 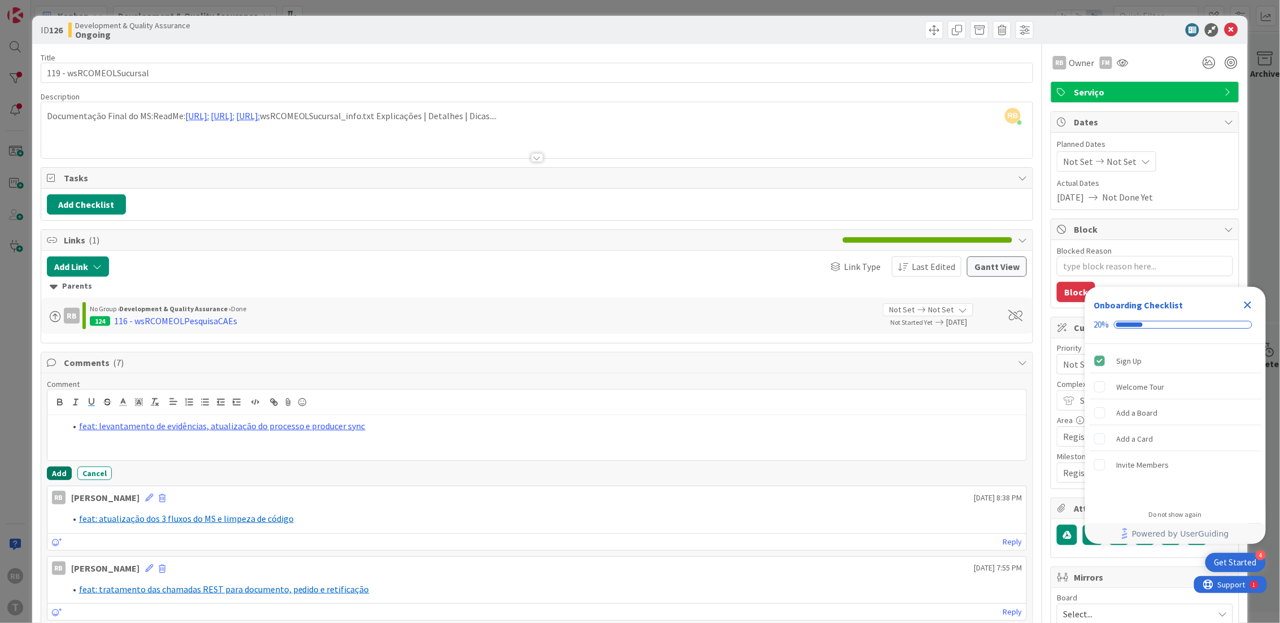 What do you see at coordinates (926, 267) in the screenshot?
I see `button: Last Edited` at bounding box center [926, 267].